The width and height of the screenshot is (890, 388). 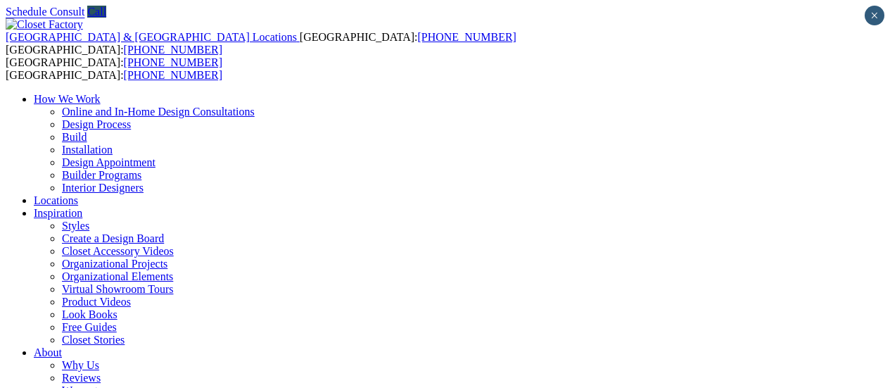 I want to click on a: Installation, so click(x=87, y=149).